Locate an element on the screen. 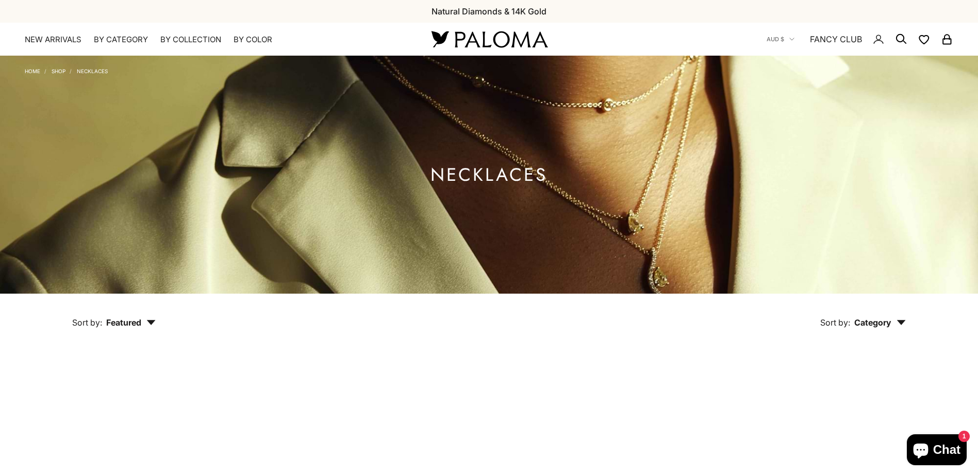 The image size is (978, 476). button: Sort by: Featured is located at coordinates (114, 315).